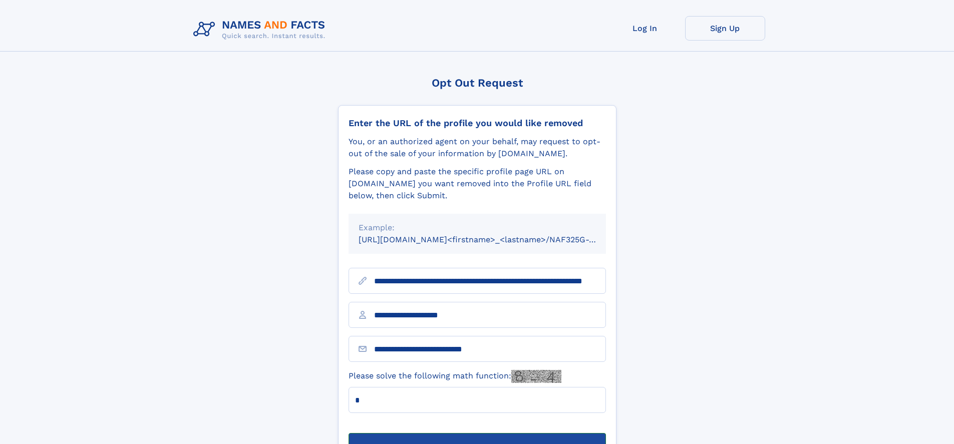 The image size is (954, 444). I want to click on a: Log In, so click(645, 28).